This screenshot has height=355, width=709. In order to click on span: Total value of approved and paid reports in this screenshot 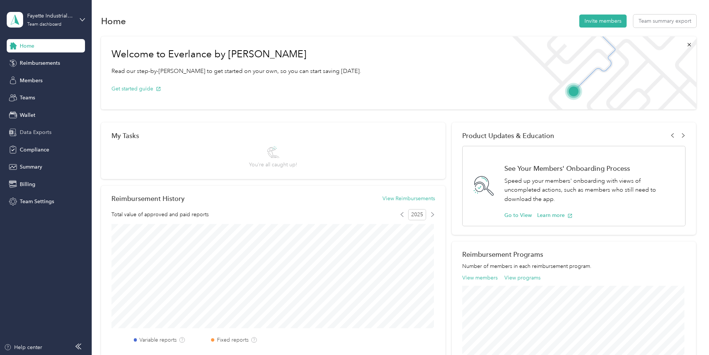, I will do `click(160, 215)`.